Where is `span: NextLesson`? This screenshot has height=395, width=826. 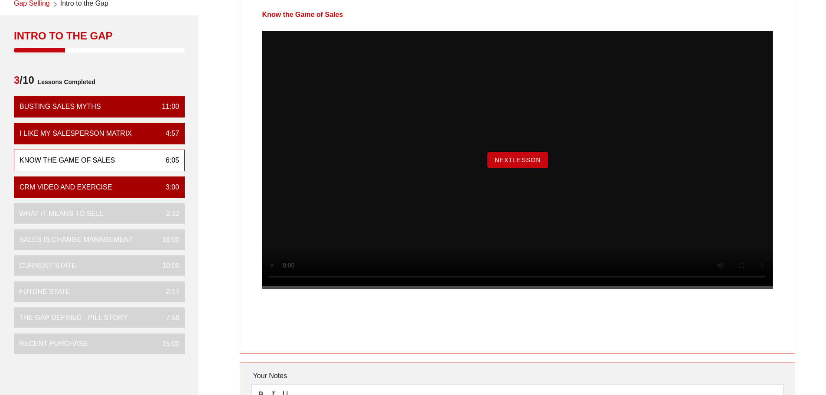 span: NextLesson is located at coordinates (518, 160).